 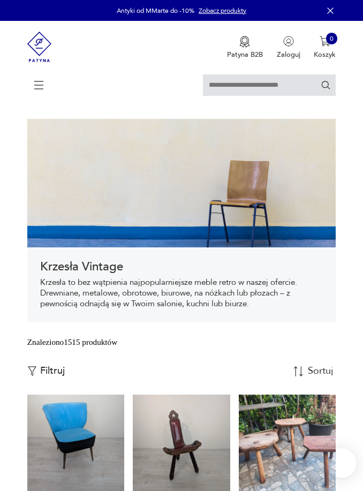 What do you see at coordinates (40, 47) in the screenshot?
I see `img: Patyna - sklep z meblami i dekoracjami vintage` at bounding box center [40, 47].